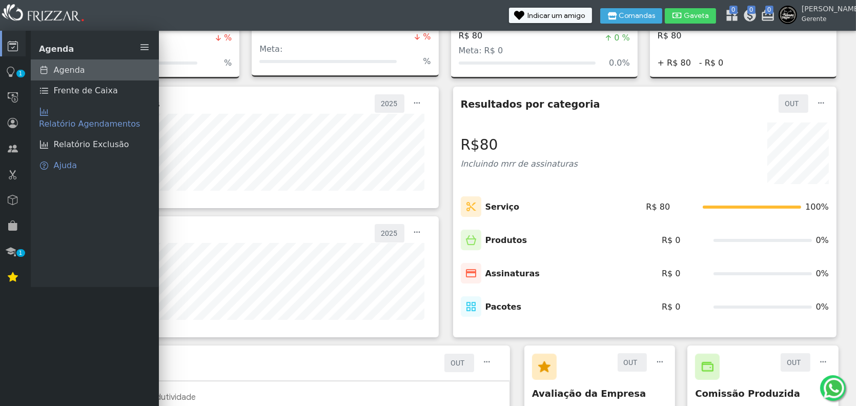  I want to click on span: Relatório Agendamentos, so click(89, 124).